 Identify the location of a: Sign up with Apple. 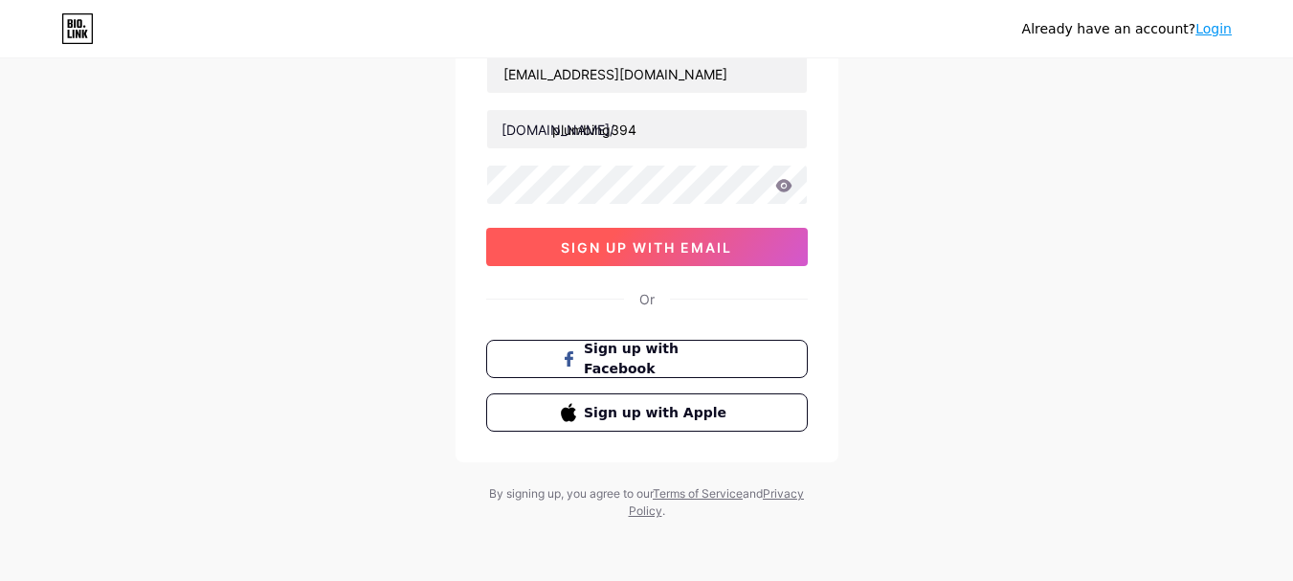
(647, 413).